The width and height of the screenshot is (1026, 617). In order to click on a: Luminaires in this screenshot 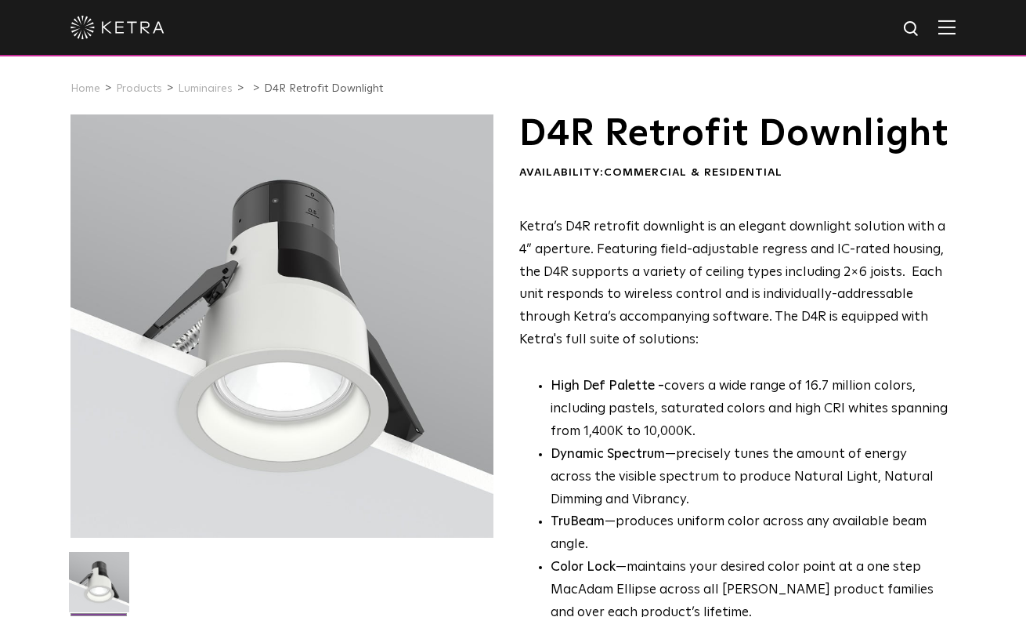, I will do `click(205, 89)`.